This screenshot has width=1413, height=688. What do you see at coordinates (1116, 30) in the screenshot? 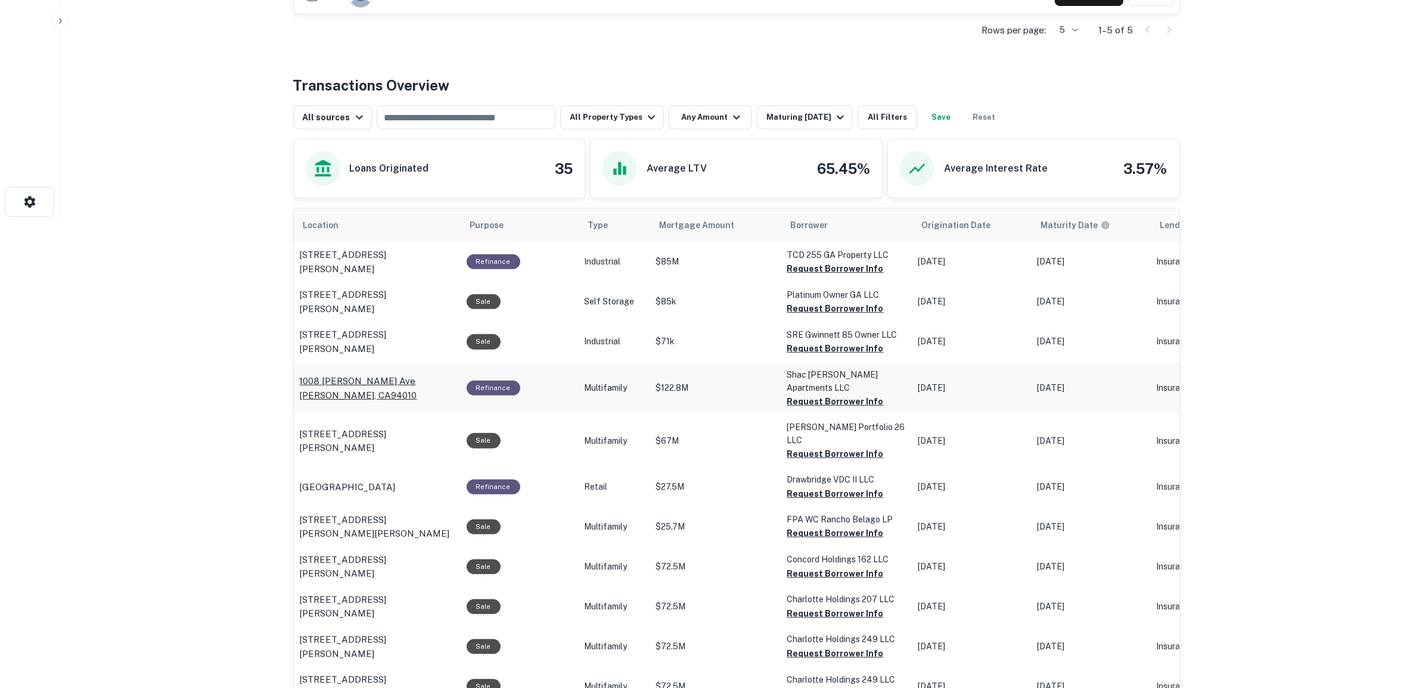
I see `p: 1–5 of 5` at bounding box center [1116, 30].